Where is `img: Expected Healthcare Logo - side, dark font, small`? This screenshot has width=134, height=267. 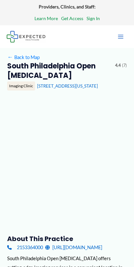 img: Expected Healthcare Logo - side, dark font, small is located at coordinates (26, 36).